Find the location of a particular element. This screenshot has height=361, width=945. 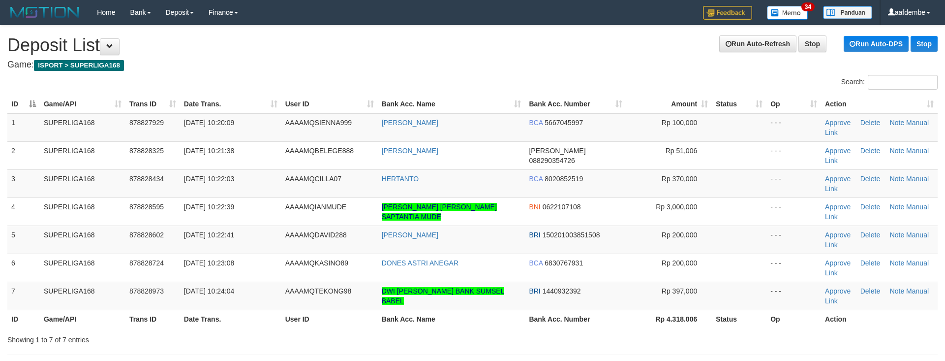

span: Rp 397,000 is located at coordinates (679, 291).